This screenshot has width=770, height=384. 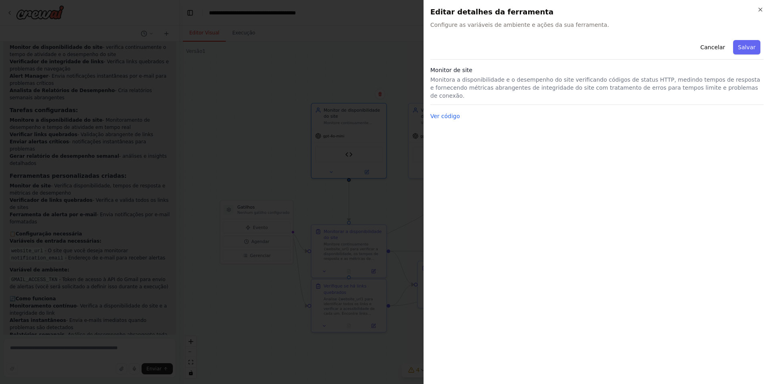 I want to click on font: Configure as variáveis ​​de ambiente e ações da sua ferramenta., so click(x=519, y=25).